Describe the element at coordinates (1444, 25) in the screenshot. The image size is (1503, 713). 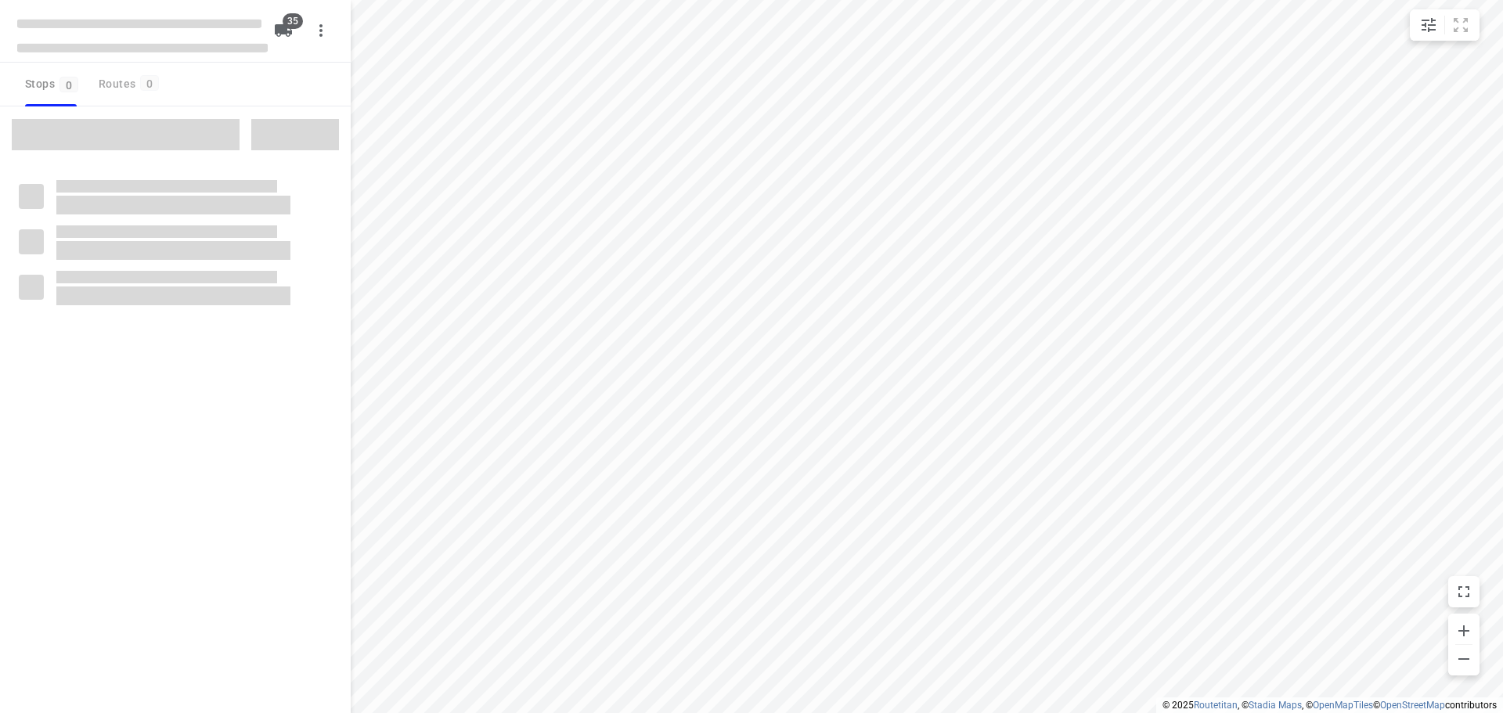
I see `div: small contained button group` at that location.